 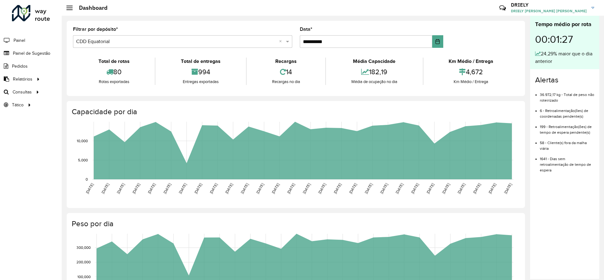 What do you see at coordinates (295, 112) in the screenshot?
I see `h4: Capacidade por dia` at bounding box center [295, 112].